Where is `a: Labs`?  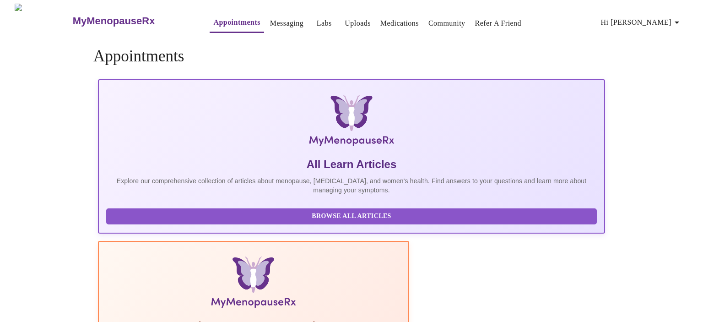 a: Labs is located at coordinates (324, 23).